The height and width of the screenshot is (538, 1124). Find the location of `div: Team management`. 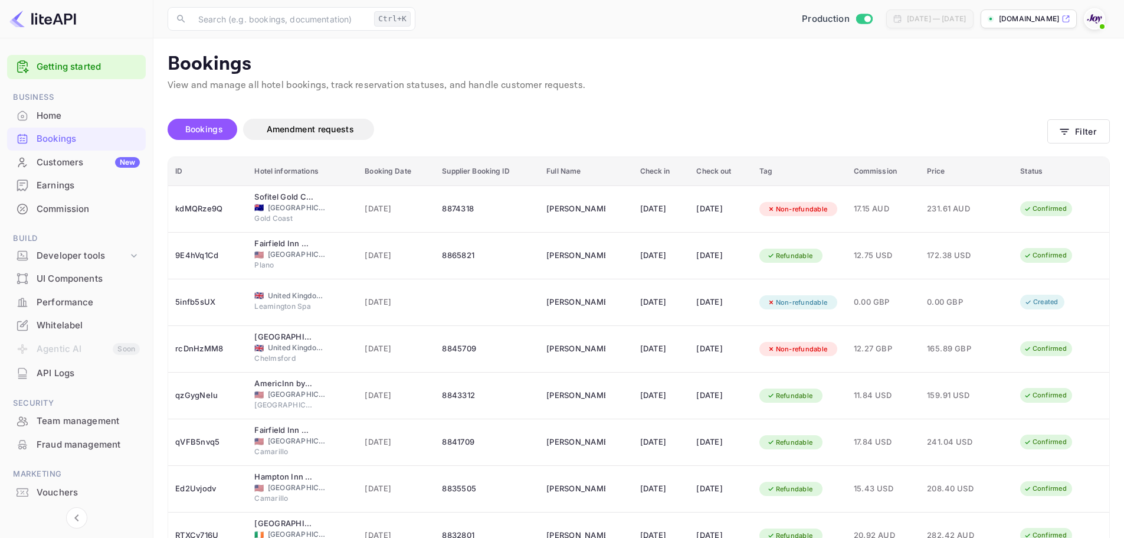

div: Team management is located at coordinates (88, 421).